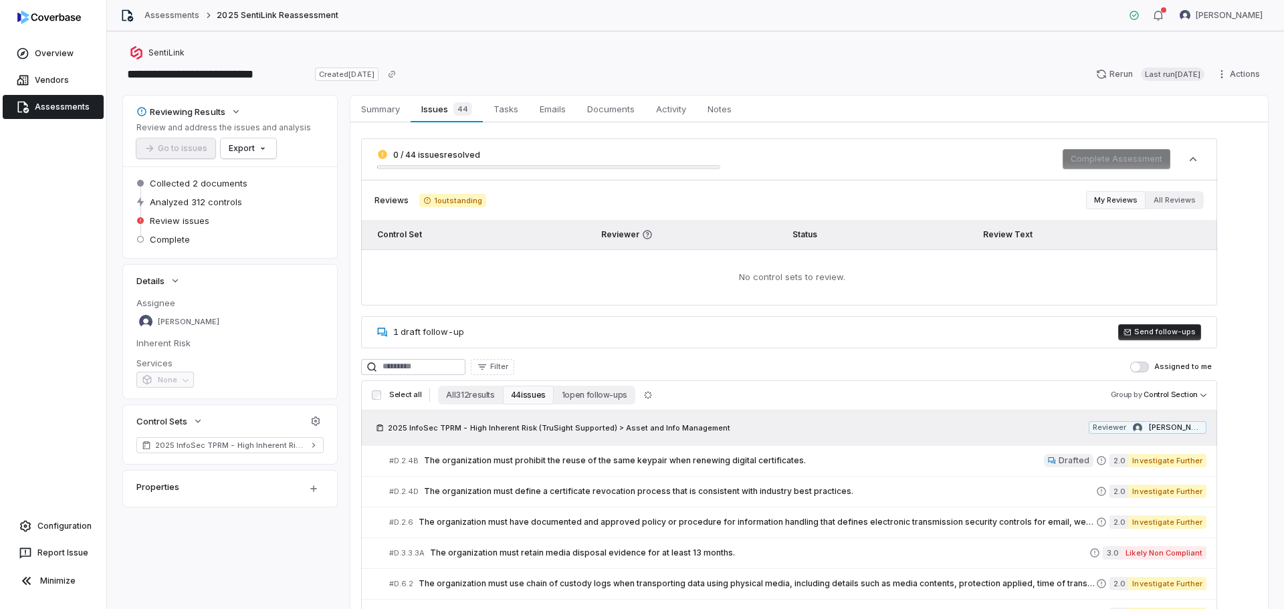 This screenshot has width=1284, height=609. Describe the element at coordinates (1175, 200) in the screenshot. I see `button: All Reviews` at that location.